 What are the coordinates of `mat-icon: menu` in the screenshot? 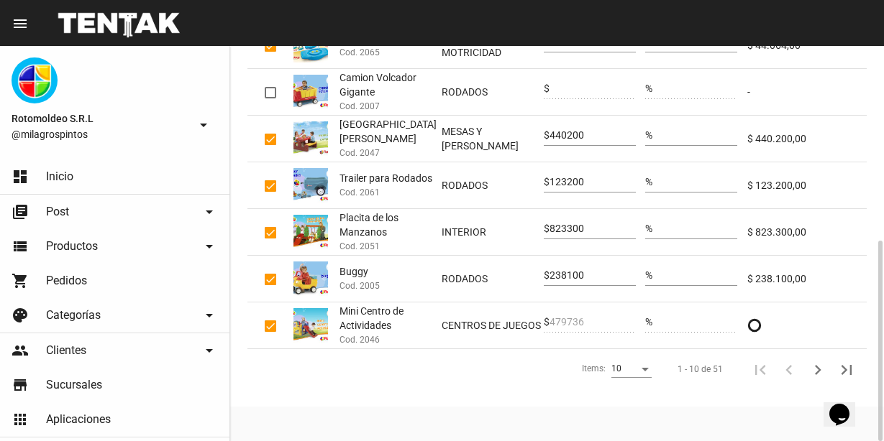 It's located at (20, 24).